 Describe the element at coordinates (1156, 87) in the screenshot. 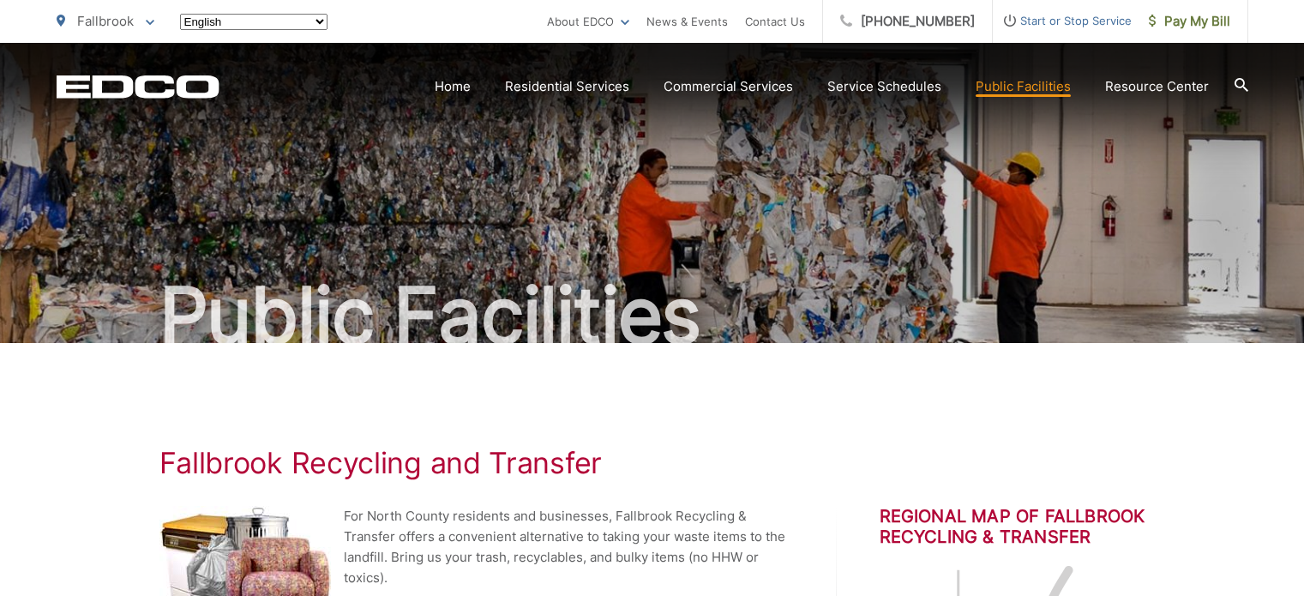

I see `a: Resource Center` at that location.